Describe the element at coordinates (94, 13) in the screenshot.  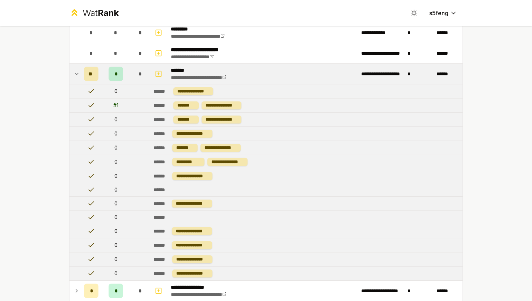
I see `a: WatRank` at that location.